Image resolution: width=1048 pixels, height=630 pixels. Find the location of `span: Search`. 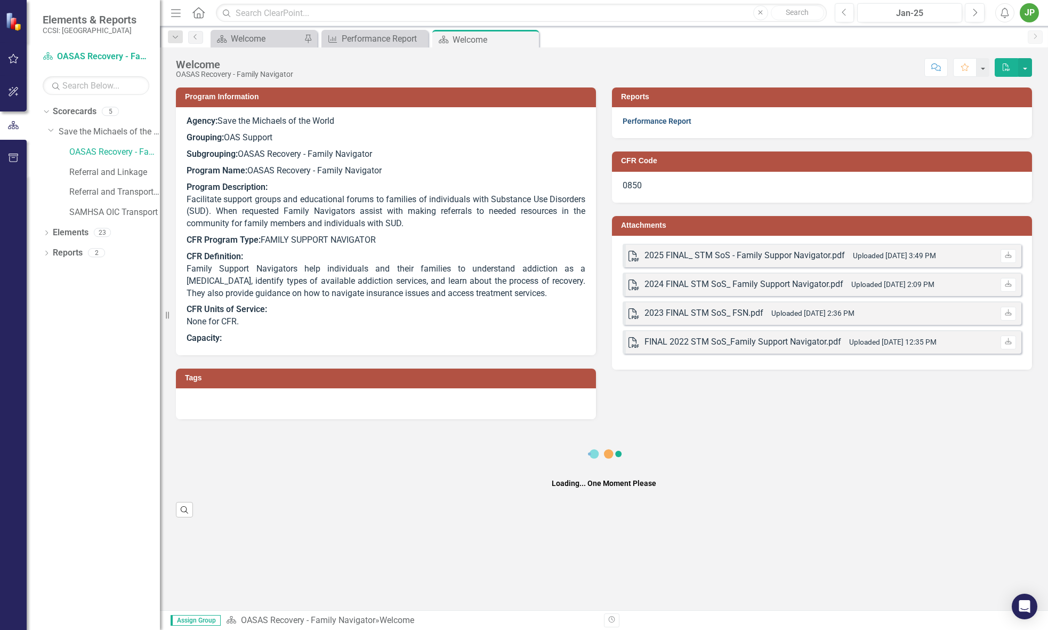

span: Search is located at coordinates (797, 12).